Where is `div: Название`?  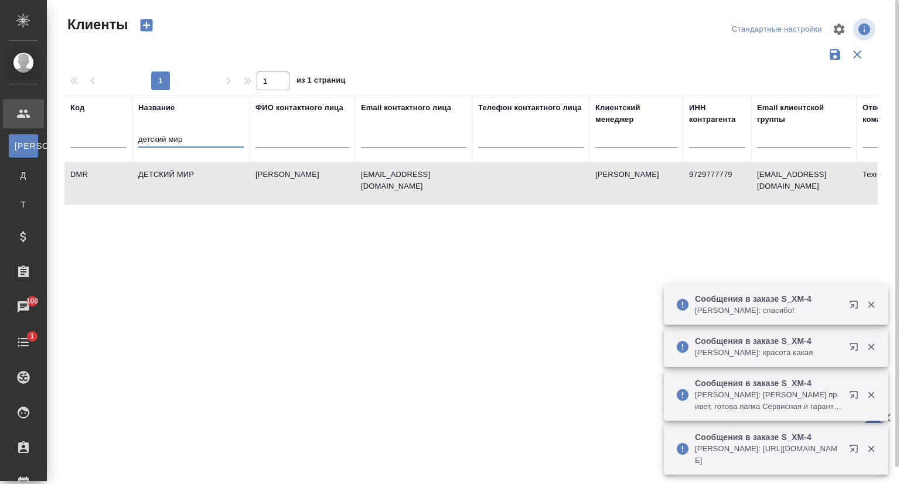 div: Название is located at coordinates (156, 108).